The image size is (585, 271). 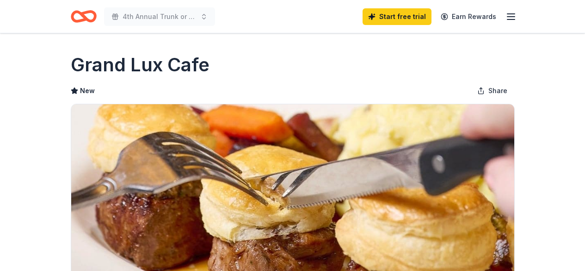 What do you see at coordinates (140, 65) in the screenshot?
I see `h1: Grand Lux Cafe` at bounding box center [140, 65].